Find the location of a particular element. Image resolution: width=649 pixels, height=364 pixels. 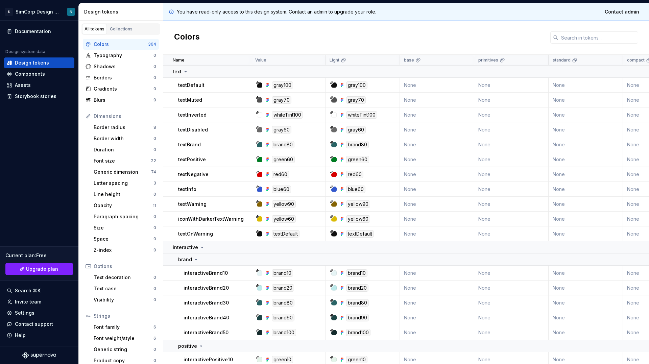

a: Line height0 is located at coordinates (125, 194).